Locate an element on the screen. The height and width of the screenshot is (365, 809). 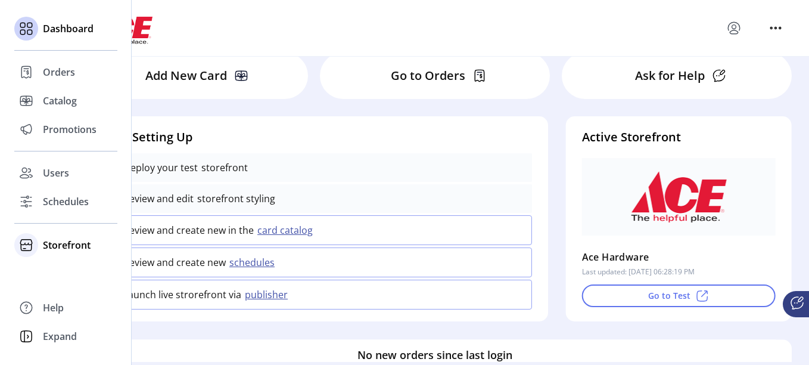
p: Deploy your test is located at coordinates (160, 167).